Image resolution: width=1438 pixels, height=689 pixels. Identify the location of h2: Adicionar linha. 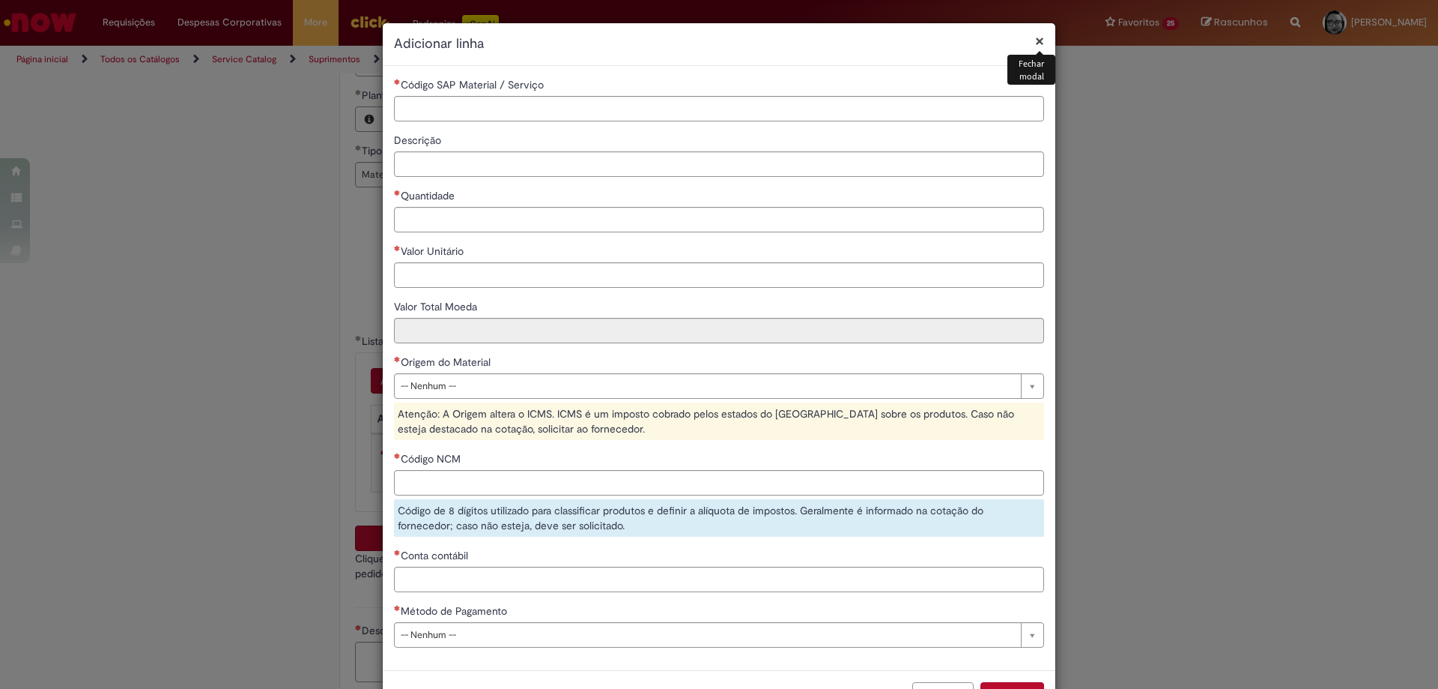
(719, 44).